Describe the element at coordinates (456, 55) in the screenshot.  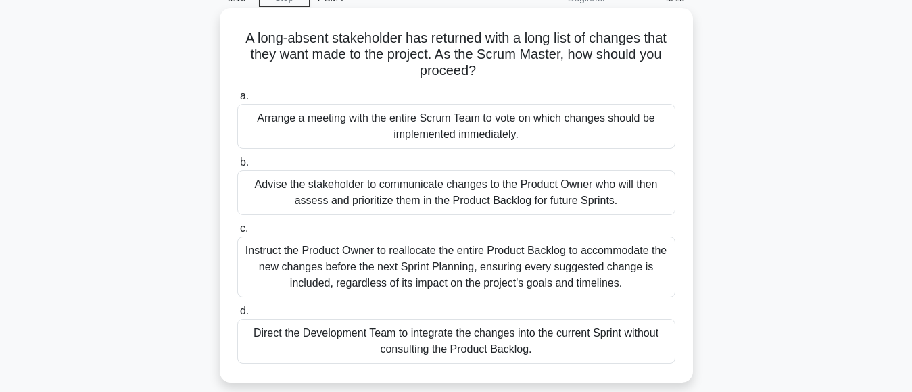
I see `h5: A long-absent stakeholder has returned with a long list of changes that they want made to the pro...` at that location.